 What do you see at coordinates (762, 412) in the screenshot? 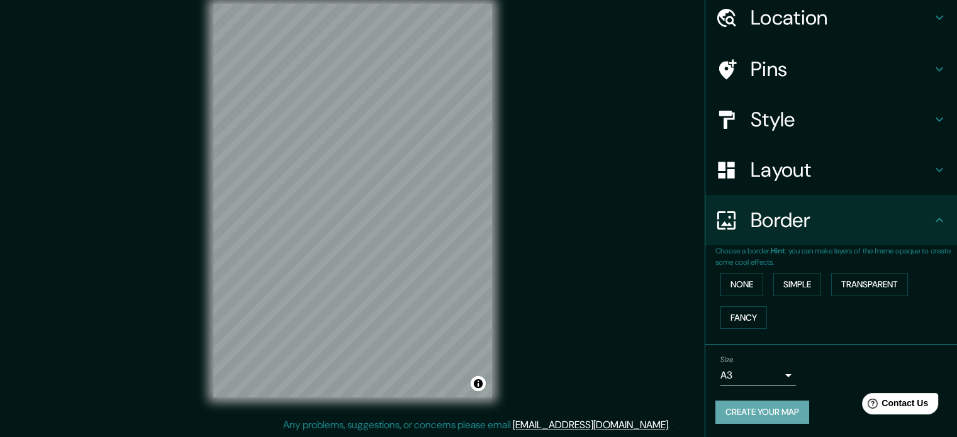
I see `button: Create your map` at bounding box center [762, 412].